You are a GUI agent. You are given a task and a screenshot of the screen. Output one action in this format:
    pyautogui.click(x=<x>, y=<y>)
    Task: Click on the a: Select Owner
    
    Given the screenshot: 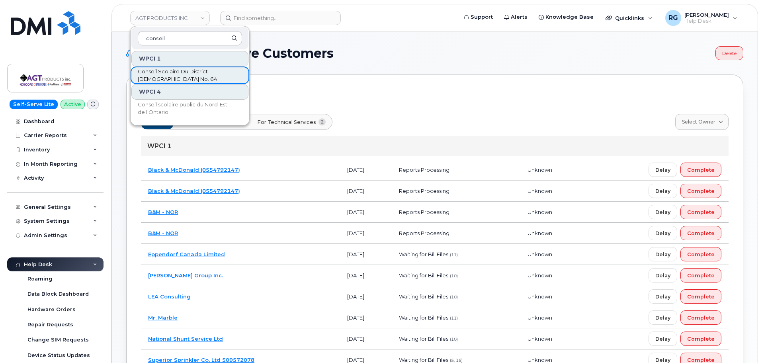 What is the action you would take?
    pyautogui.click(x=702, y=122)
    